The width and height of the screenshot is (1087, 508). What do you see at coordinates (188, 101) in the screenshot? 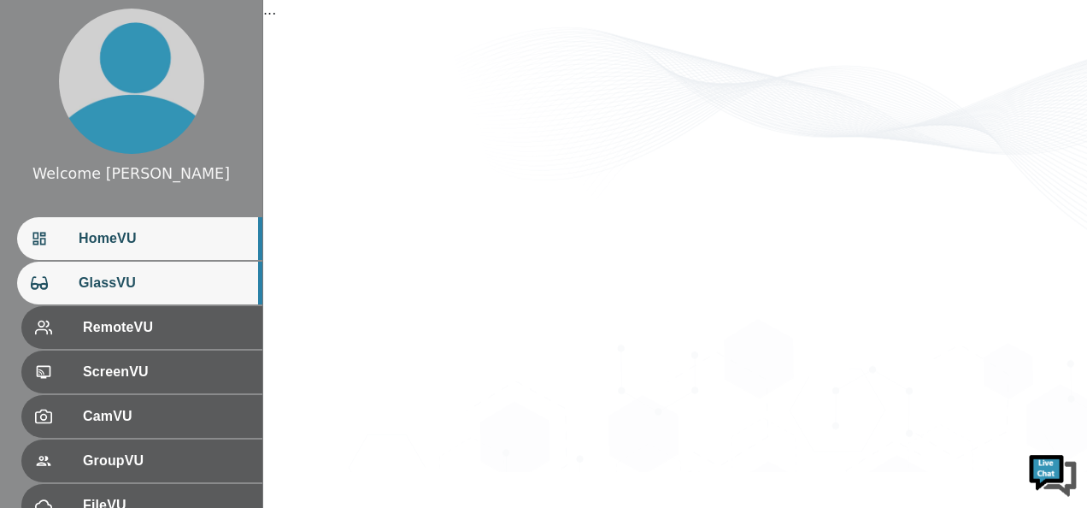
I see `div: Chat with us now` at bounding box center [188, 101].